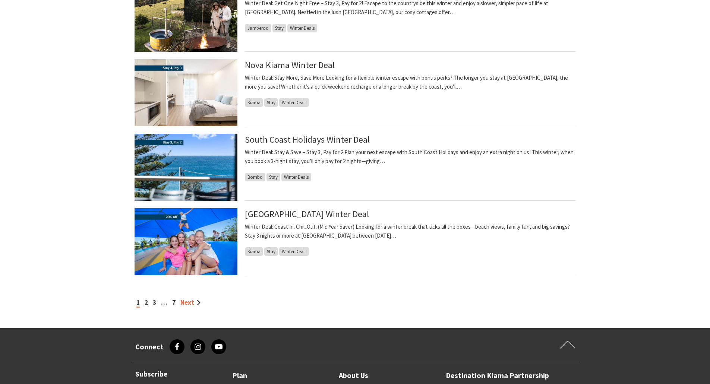 The height and width of the screenshot is (384, 710). What do you see at coordinates (307, 139) in the screenshot?
I see `a: South Coast Holidays Winter Deal` at bounding box center [307, 139].